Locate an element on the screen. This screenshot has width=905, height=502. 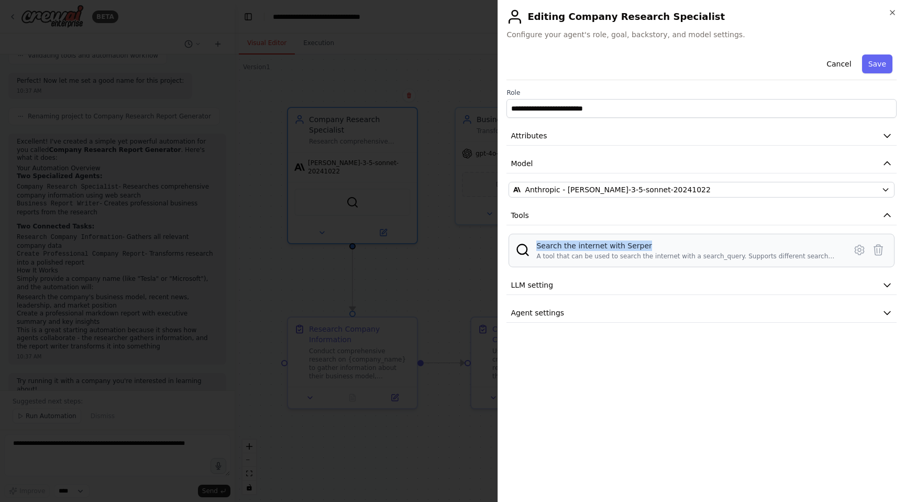
div: A tool that can be used to search the internet with a search_query. Supports different search typ... is located at coordinates (688, 256).